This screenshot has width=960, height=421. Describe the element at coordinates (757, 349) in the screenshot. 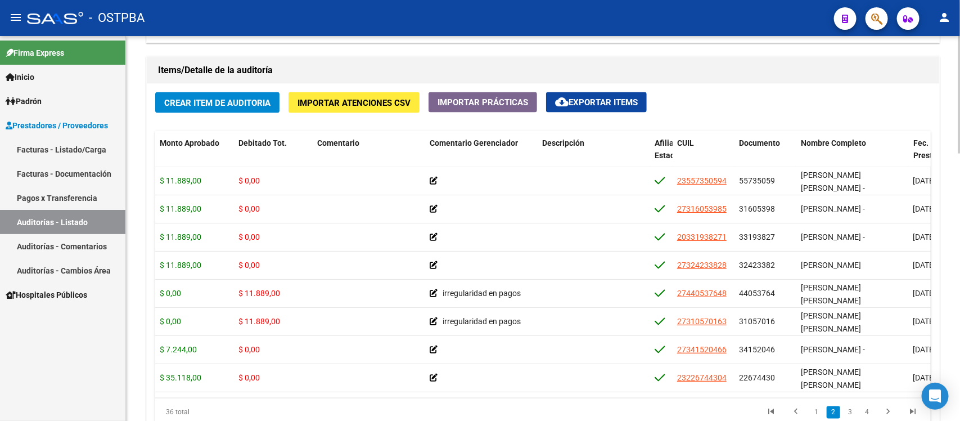

I see `span: 34152046` at that location.